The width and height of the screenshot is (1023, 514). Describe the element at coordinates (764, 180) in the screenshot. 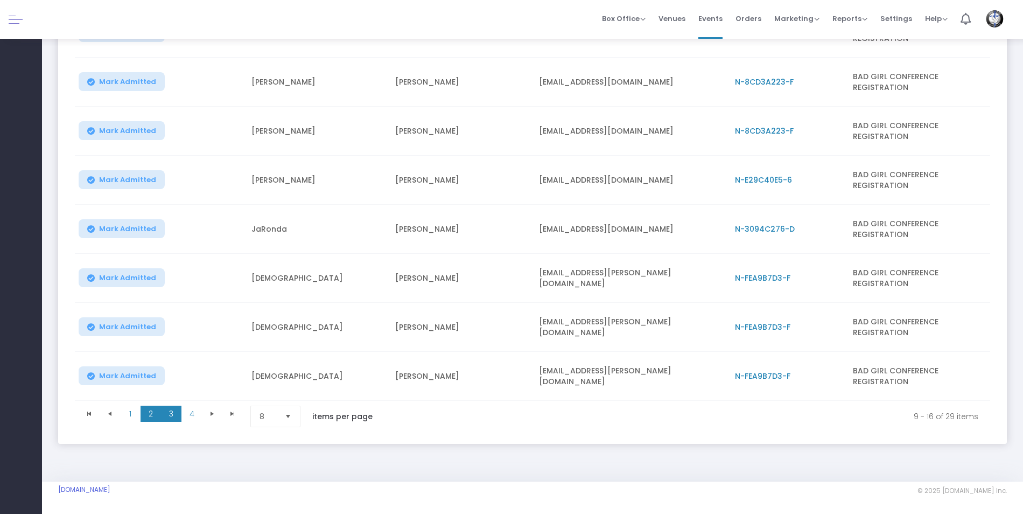

I see `span: N-E29C40E5-6` at that location.